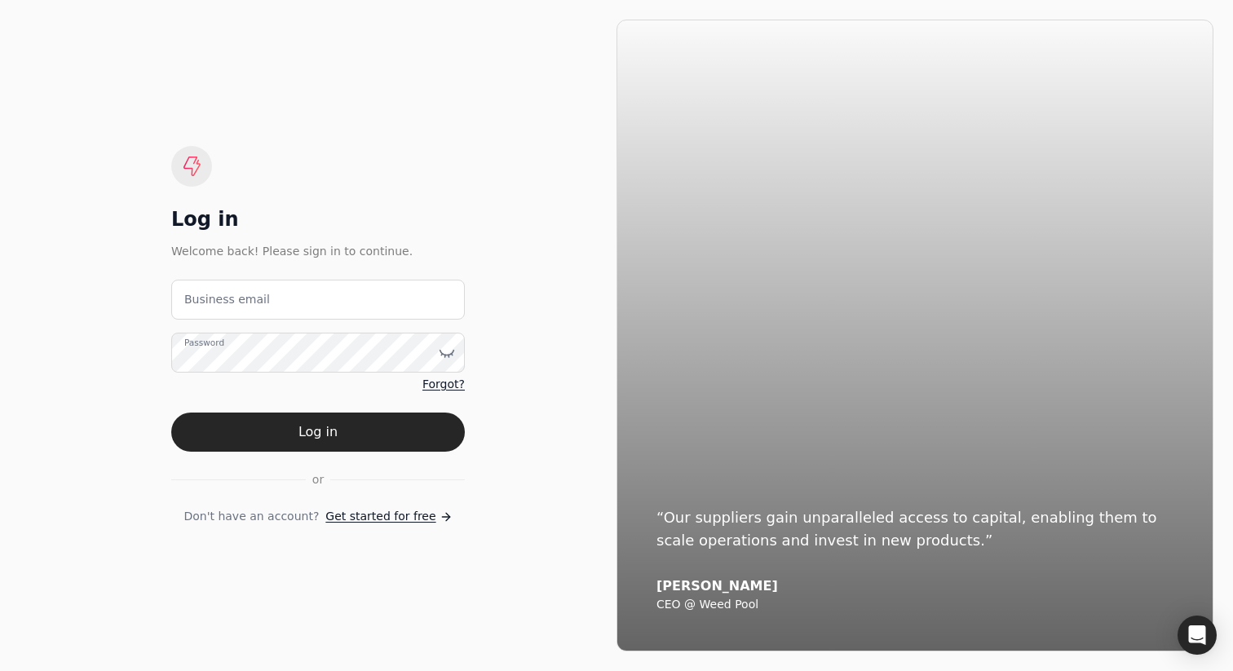  What do you see at coordinates (318, 219) in the screenshot?
I see `div: Log in` at bounding box center [318, 219].